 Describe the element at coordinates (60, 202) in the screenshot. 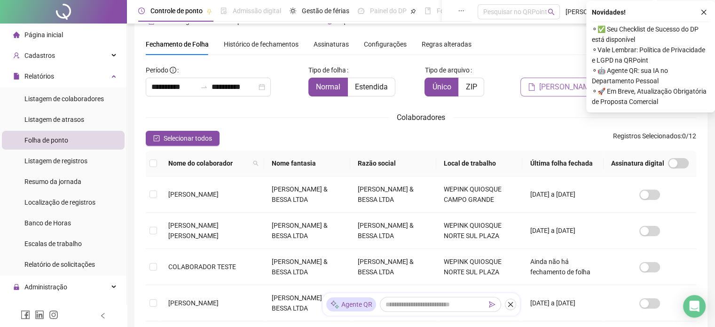

I see `span: Localização de registros` at that location.